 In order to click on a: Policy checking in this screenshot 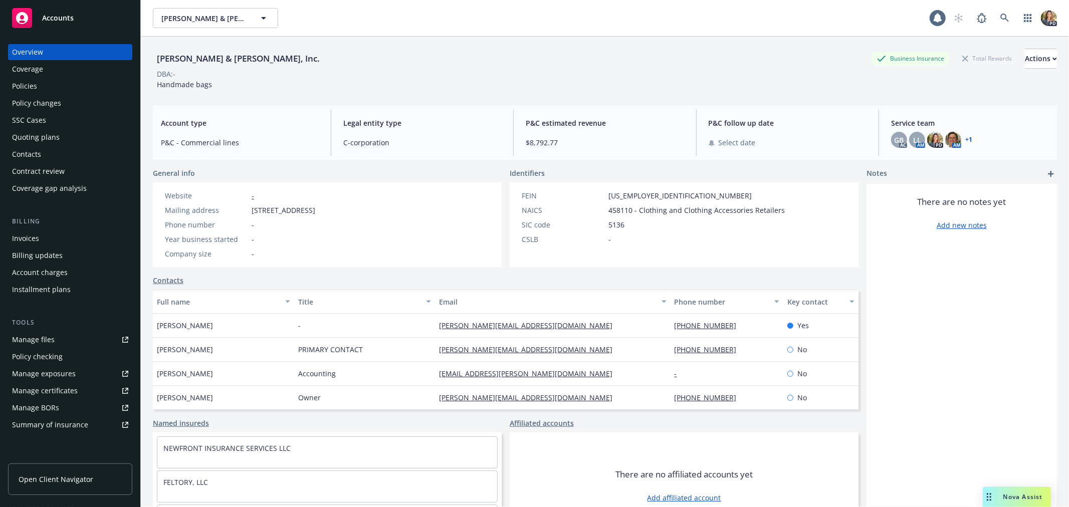, I will do `click(70, 357)`.